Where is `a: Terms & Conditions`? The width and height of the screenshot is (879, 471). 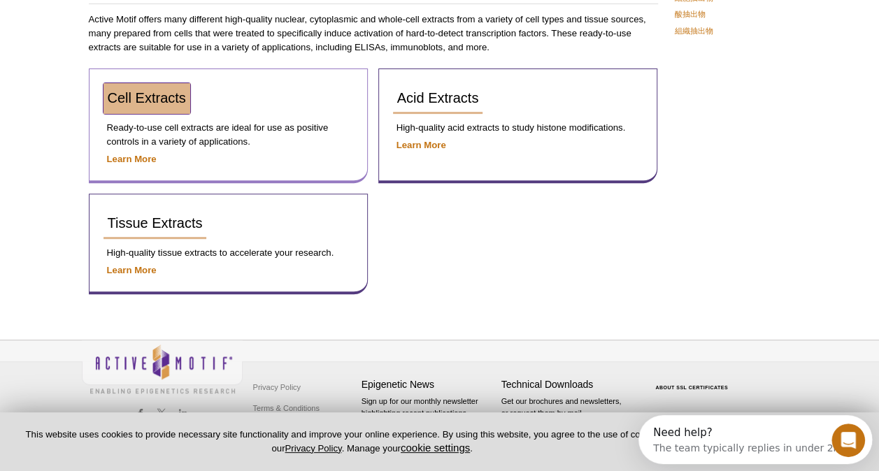
a: Terms & Conditions is located at coordinates (286, 408).